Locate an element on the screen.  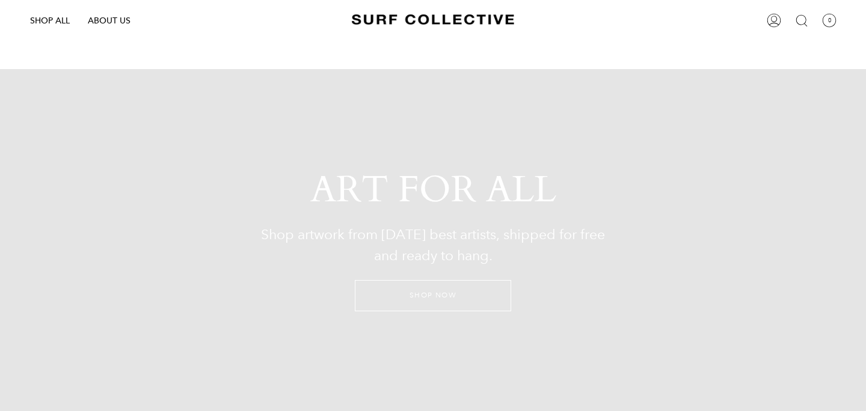
a: SHOP NOW is located at coordinates (433, 296).